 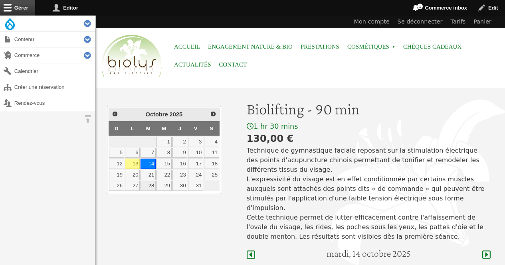 I want to click on img: Accueil, so click(x=132, y=56).